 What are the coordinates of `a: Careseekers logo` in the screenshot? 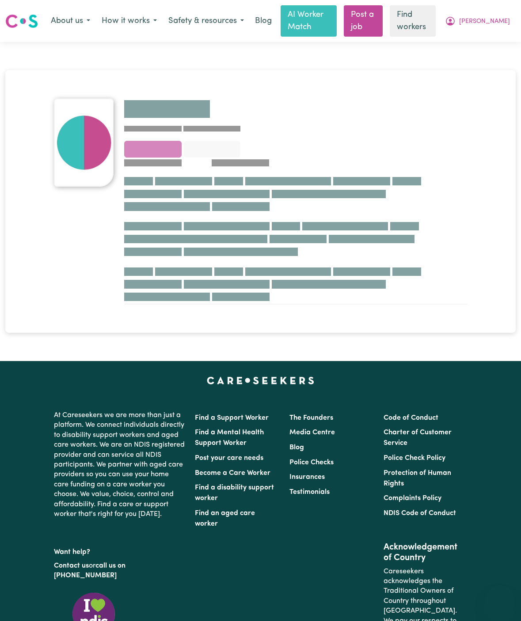 It's located at (22, 21).